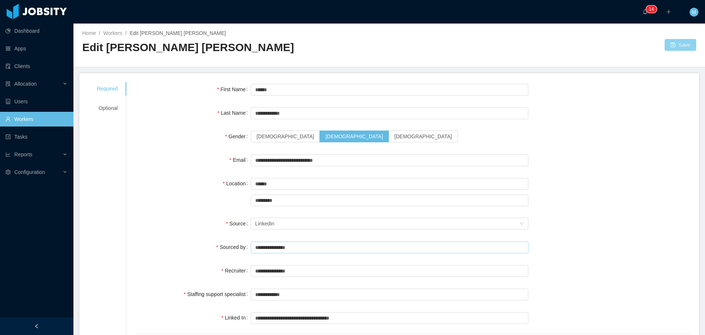  I want to click on label: Staffing support specialist, so click(217, 294).